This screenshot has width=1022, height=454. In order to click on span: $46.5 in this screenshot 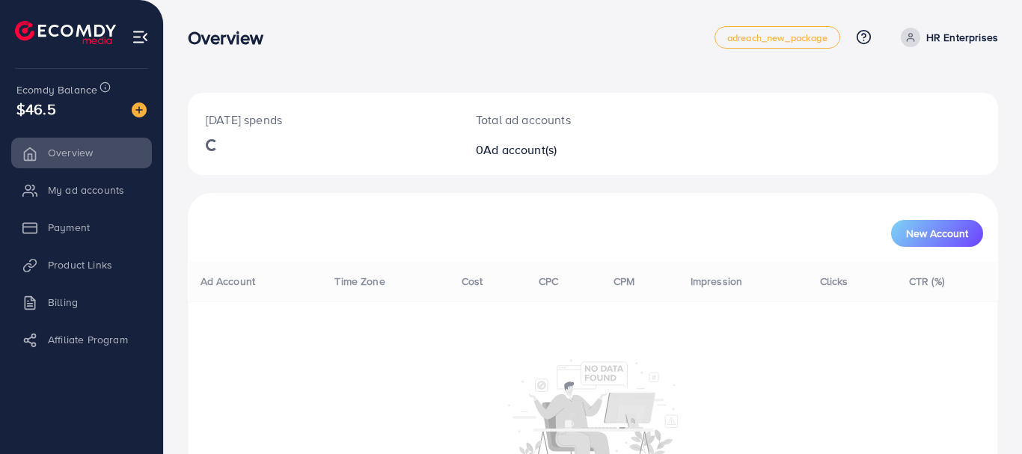, I will do `click(36, 109)`.